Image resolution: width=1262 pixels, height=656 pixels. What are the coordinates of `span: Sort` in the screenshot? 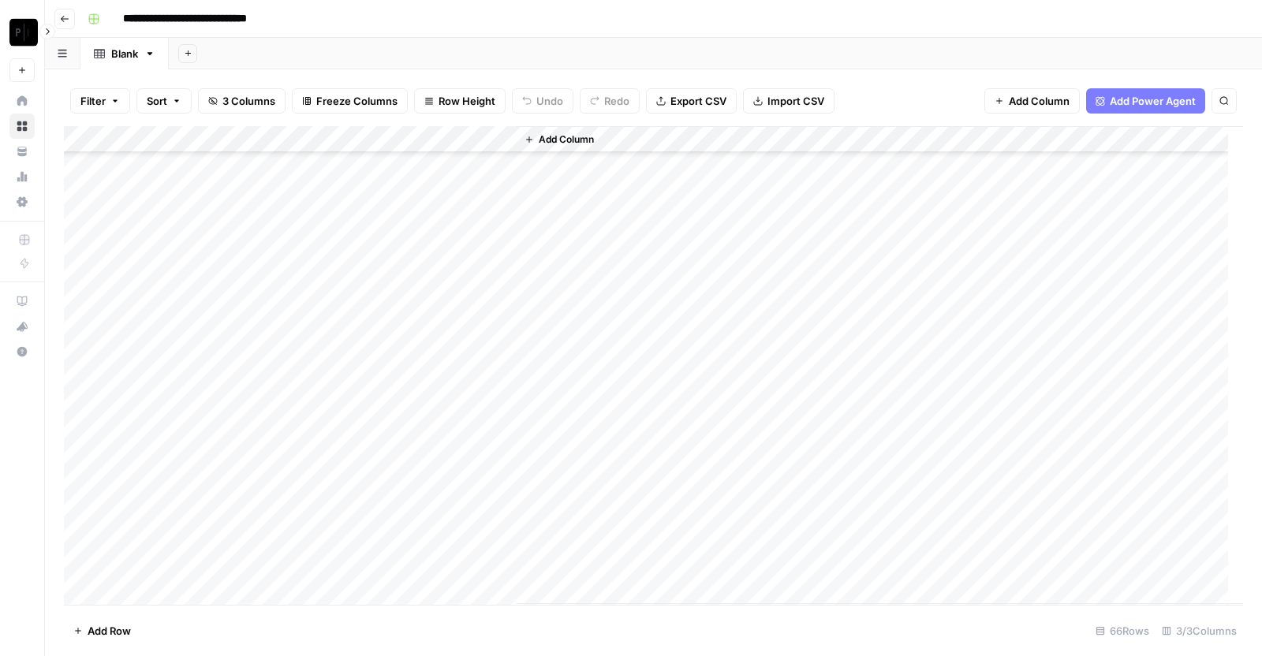 It's located at (157, 101).